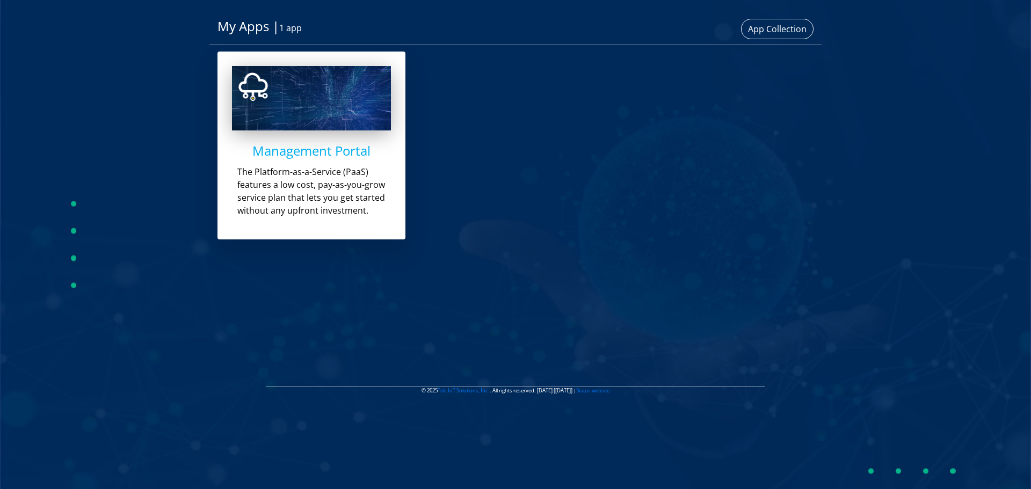 The image size is (1031, 489). Describe the element at coordinates (311, 98) in the screenshot. I see `img: app-mgmt-tile.png` at that location.